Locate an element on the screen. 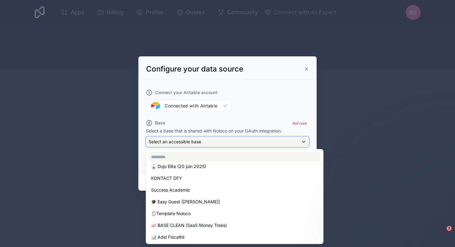 The width and height of the screenshot is (455, 247). span: 🥋 Dojo Elite (20 juin 2025) is located at coordinates (179, 167).